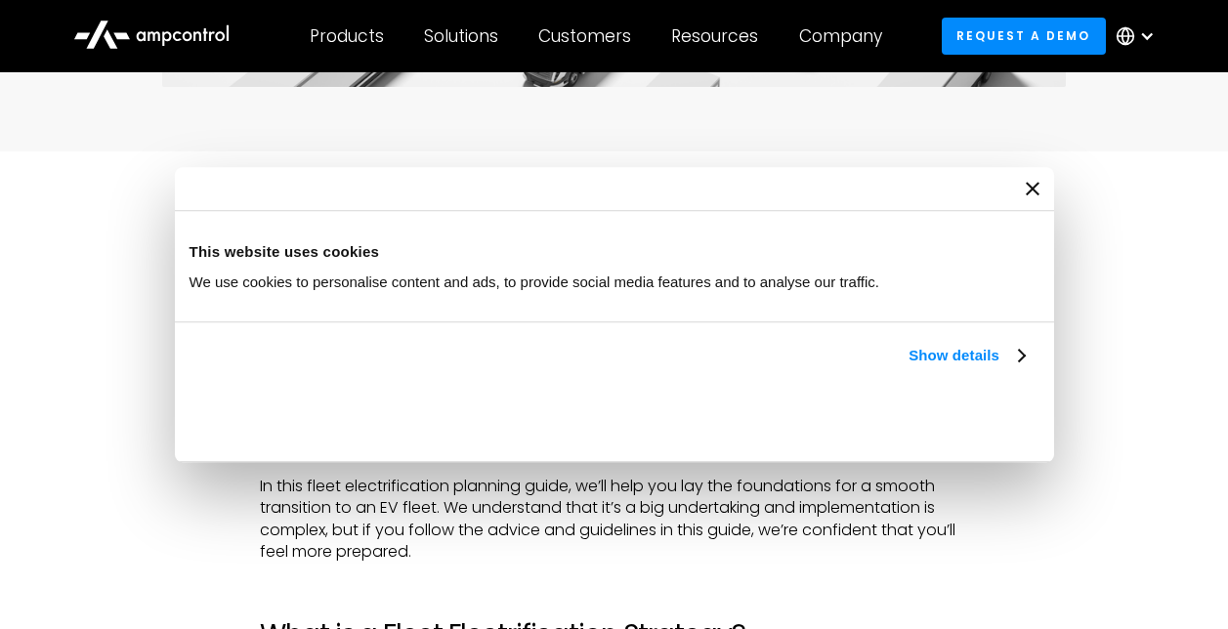 This screenshot has width=1228, height=629. What do you see at coordinates (714, 36) in the screenshot?
I see `div: Resources` at bounding box center [714, 36].